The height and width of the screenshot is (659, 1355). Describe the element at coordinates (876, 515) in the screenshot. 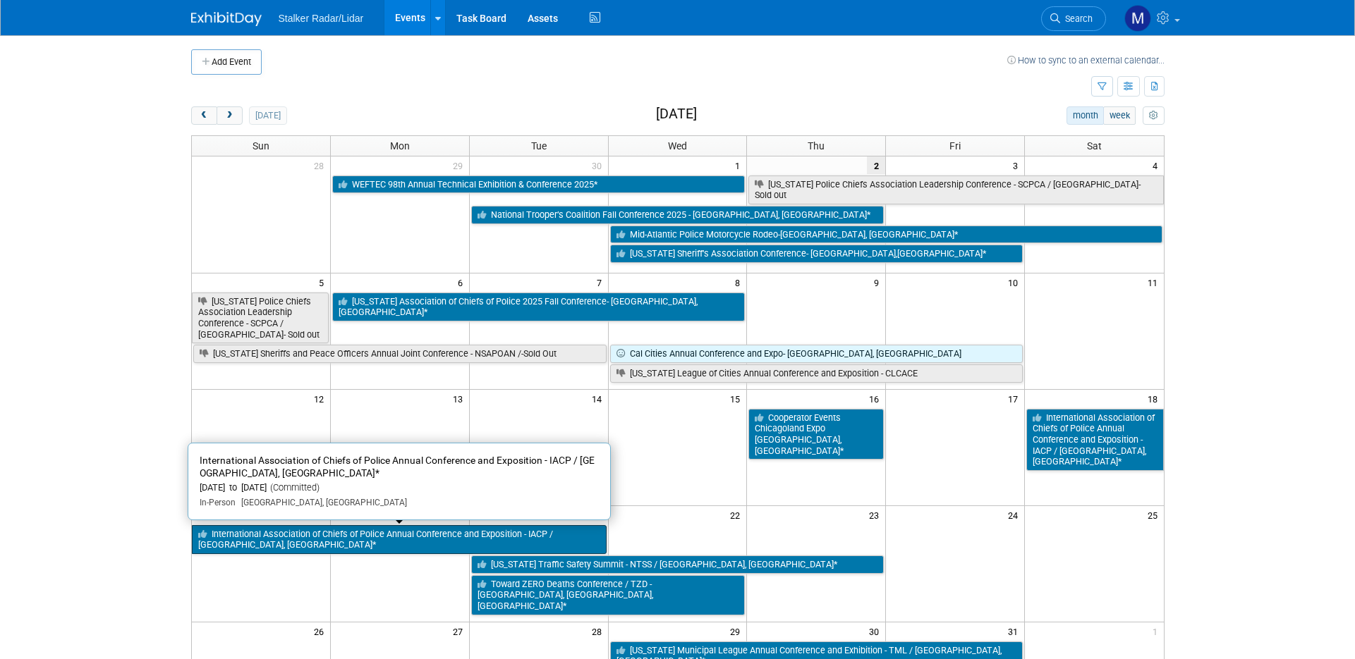

I see `span: 23` at that location.